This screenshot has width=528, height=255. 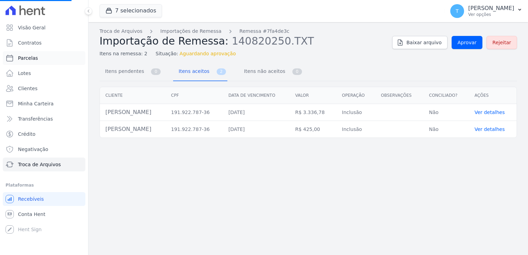 What do you see at coordinates (164, 41) in the screenshot?
I see `span: Importação de Remessa:` at bounding box center [164, 41].